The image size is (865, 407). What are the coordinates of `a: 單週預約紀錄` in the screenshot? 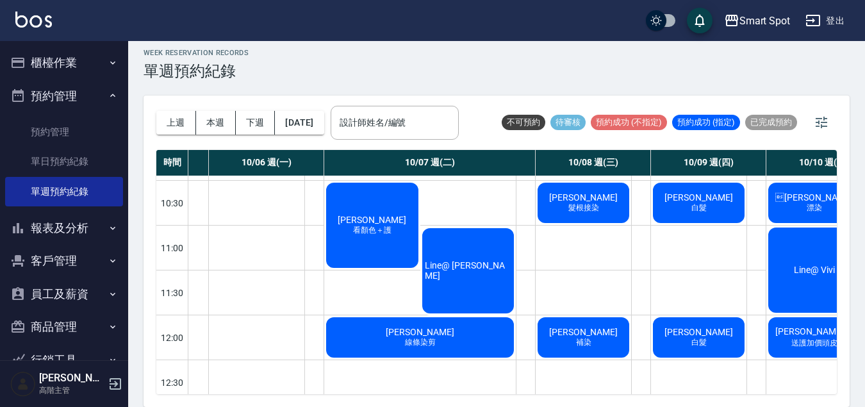 It's located at (64, 192).